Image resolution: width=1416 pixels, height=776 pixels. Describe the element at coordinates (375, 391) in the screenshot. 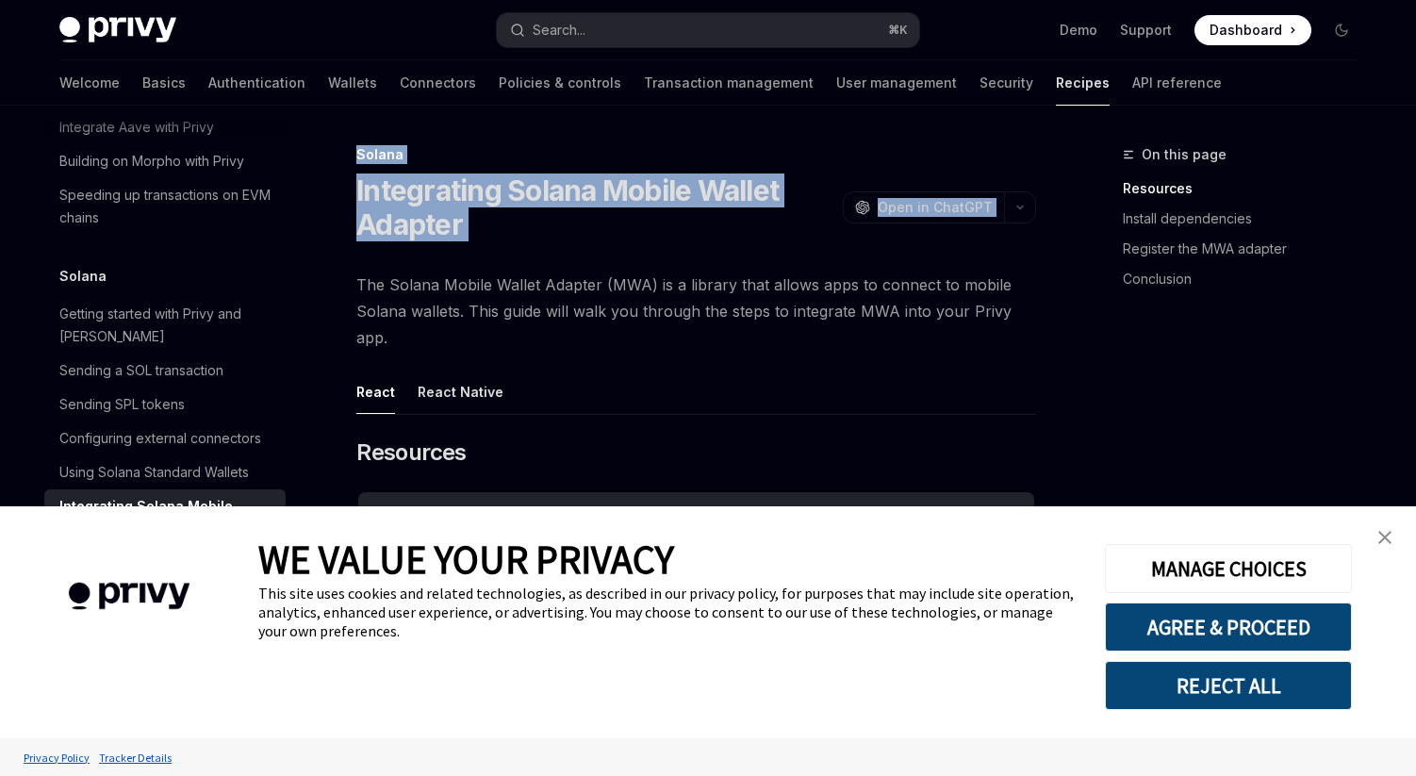

I see `button: React` at that location.